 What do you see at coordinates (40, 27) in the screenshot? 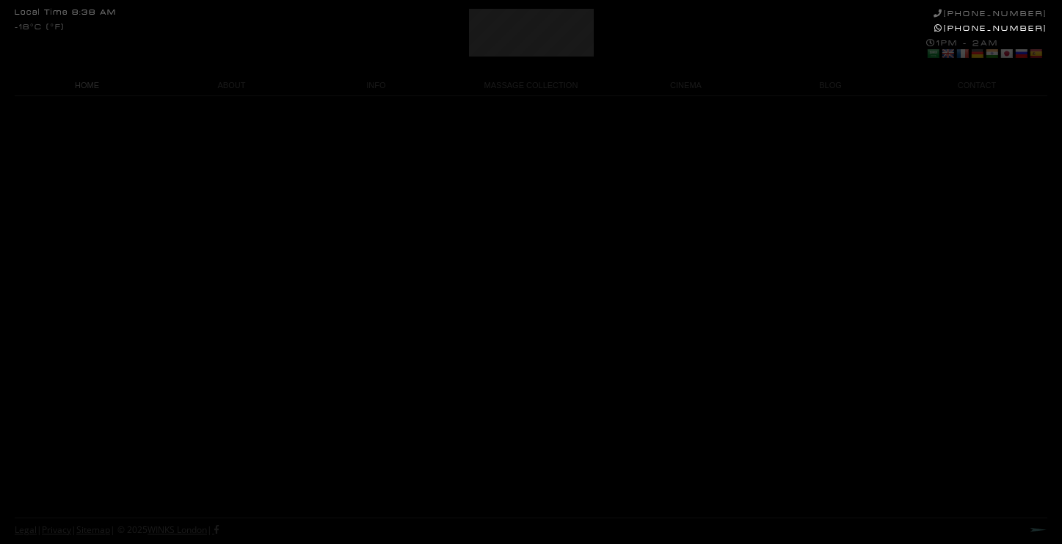
I see `div: -18°C (°F)` at bounding box center [40, 27].